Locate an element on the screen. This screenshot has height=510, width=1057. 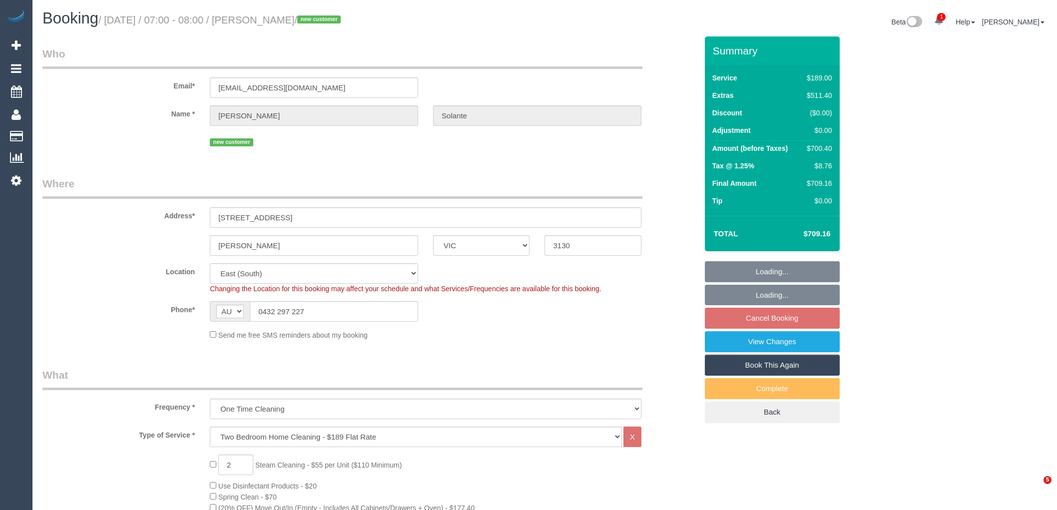
span: Steam Cleaning - $55 per Unit ($110 Minimum) is located at coordinates (328, 465).